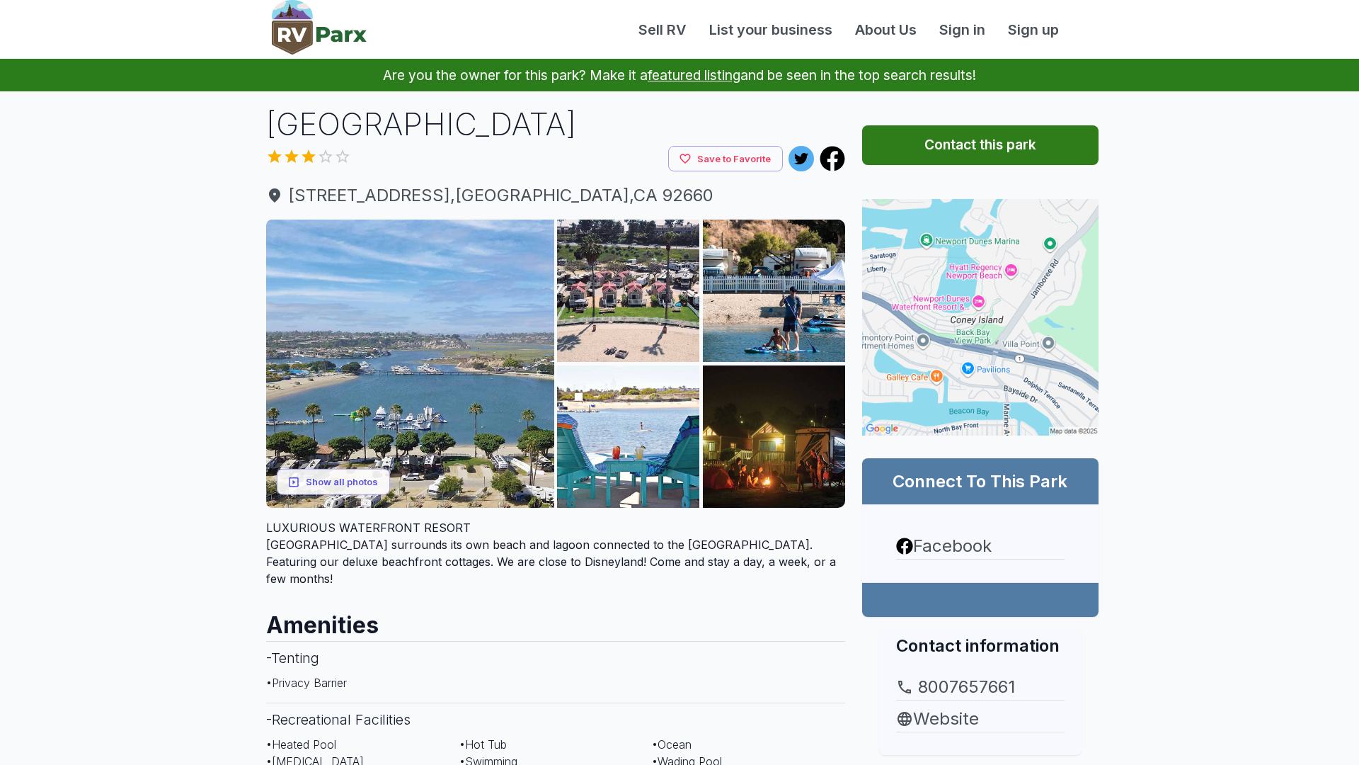  What do you see at coordinates (368, 528) in the screenshot?
I see `span: LUXURIOUS WATERFRONT RESORT` at bounding box center [368, 528].